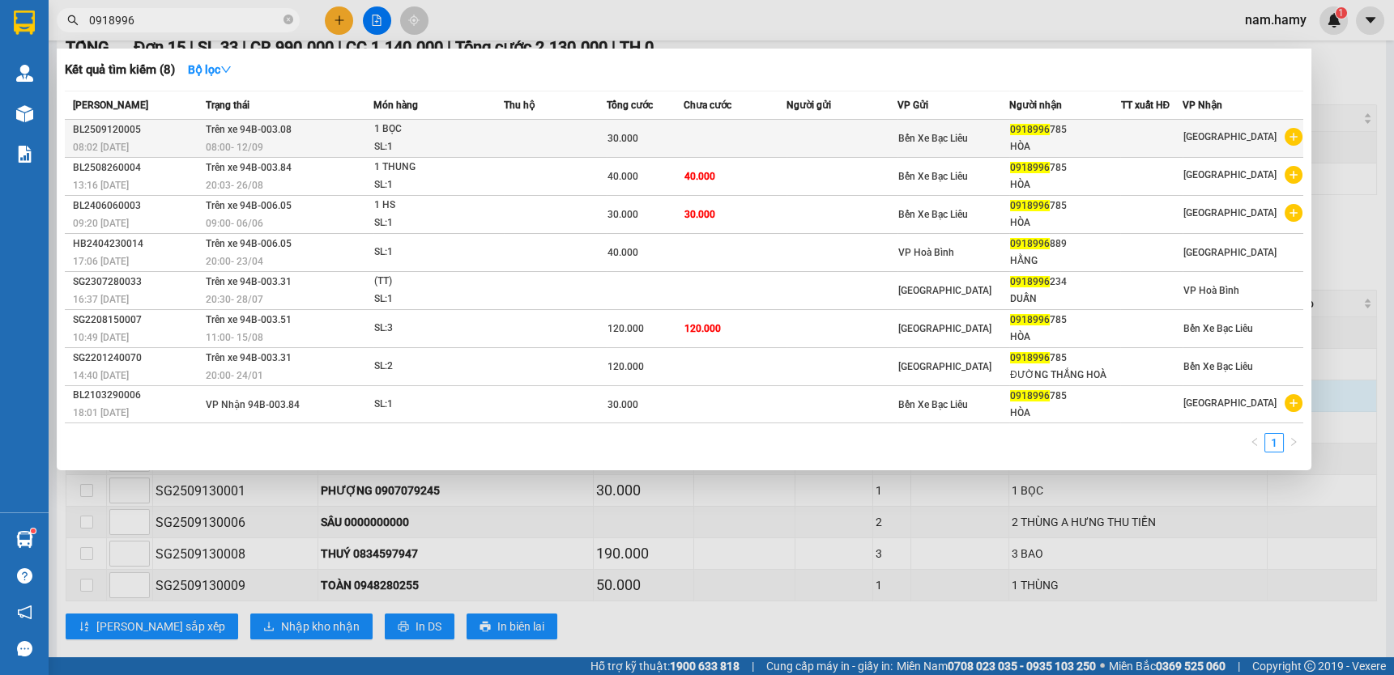 This screenshot has height=675, width=1394. I want to click on img: logo-vxr, so click(24, 23).